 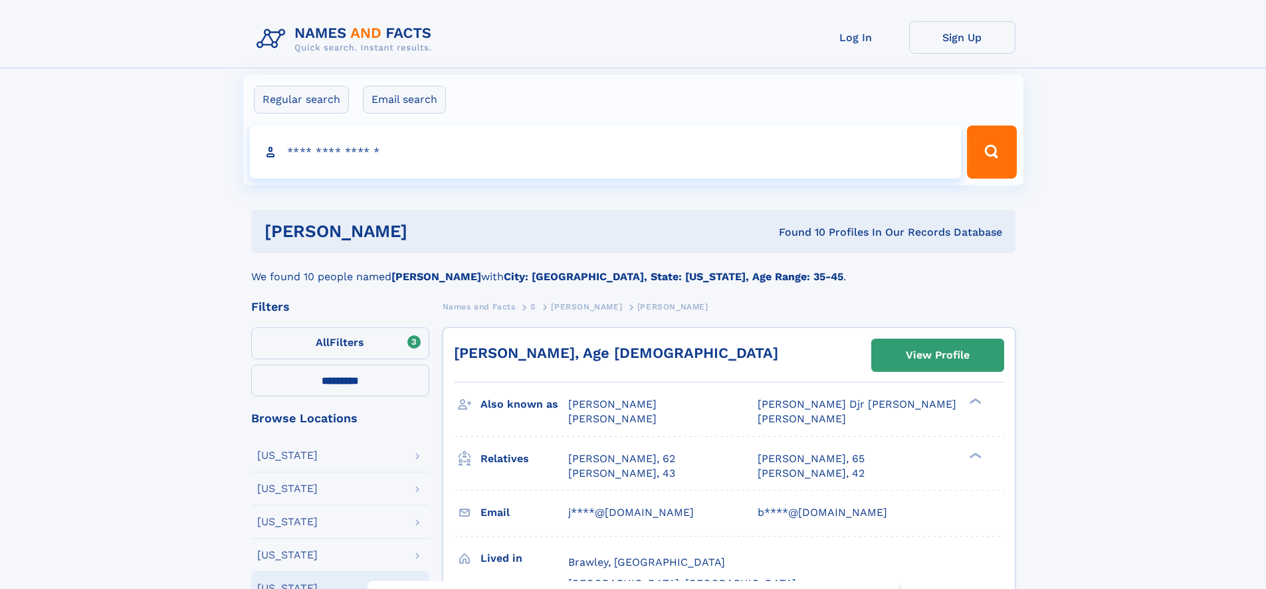 What do you see at coordinates (347, 39) in the screenshot?
I see `img: Logo Names and Facts` at bounding box center [347, 39].